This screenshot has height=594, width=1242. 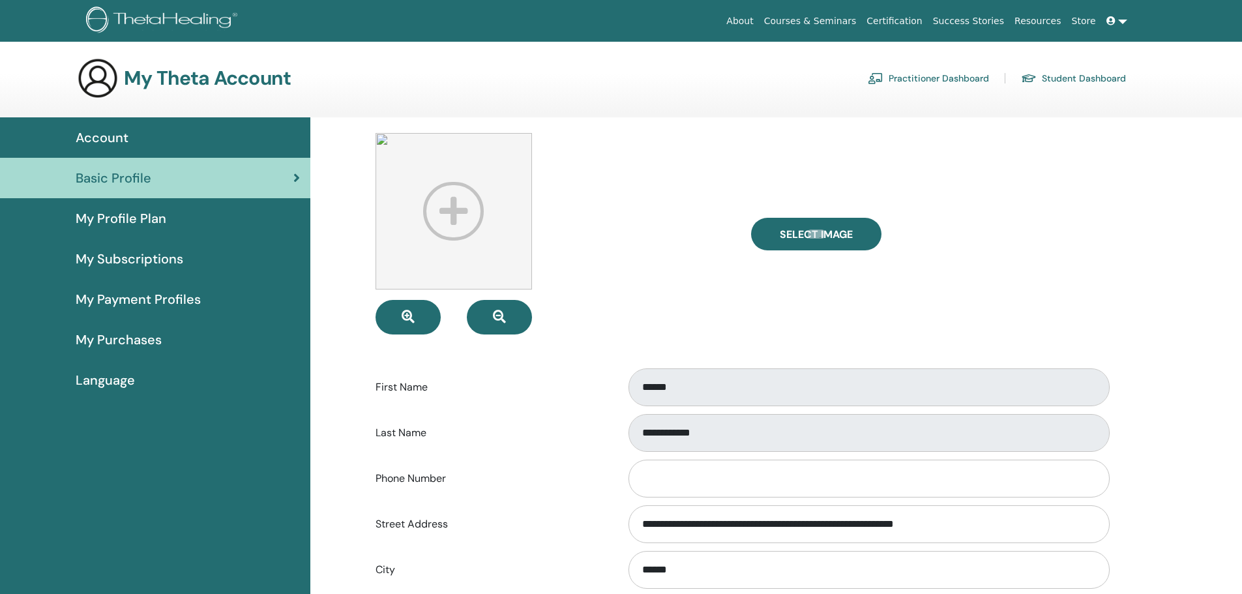 I want to click on img: chalkboard-teacher.svg, so click(x=876, y=78).